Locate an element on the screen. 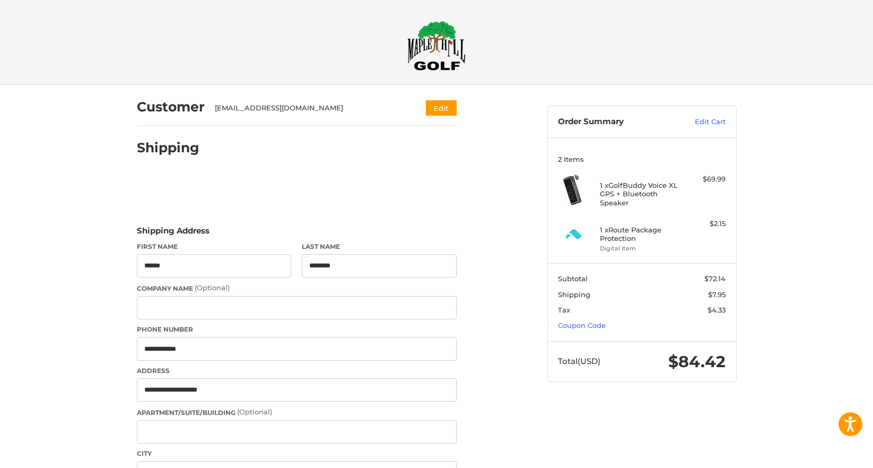 The width and height of the screenshot is (873, 468). span: Subtotal is located at coordinates (573, 279).